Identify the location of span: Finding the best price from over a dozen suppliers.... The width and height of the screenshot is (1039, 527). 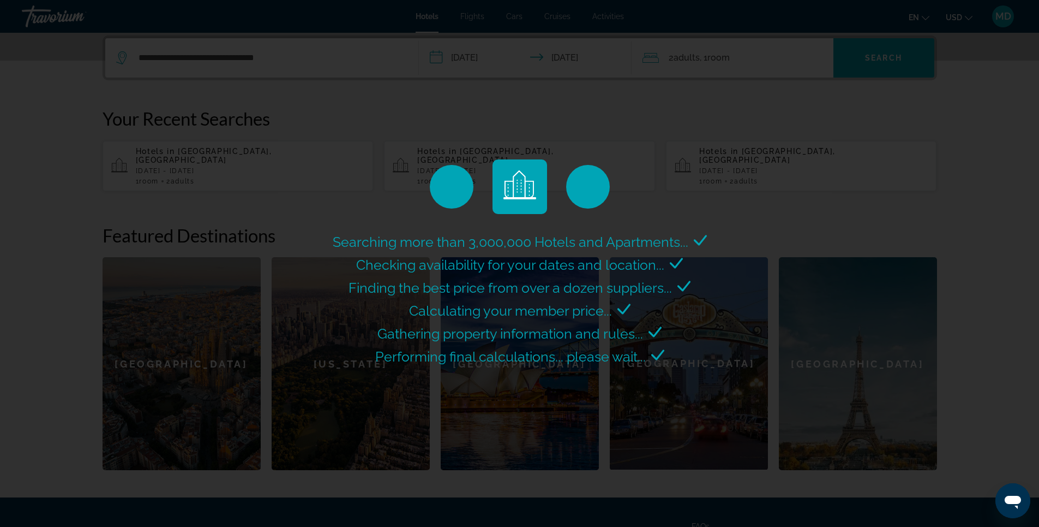
(510, 288).